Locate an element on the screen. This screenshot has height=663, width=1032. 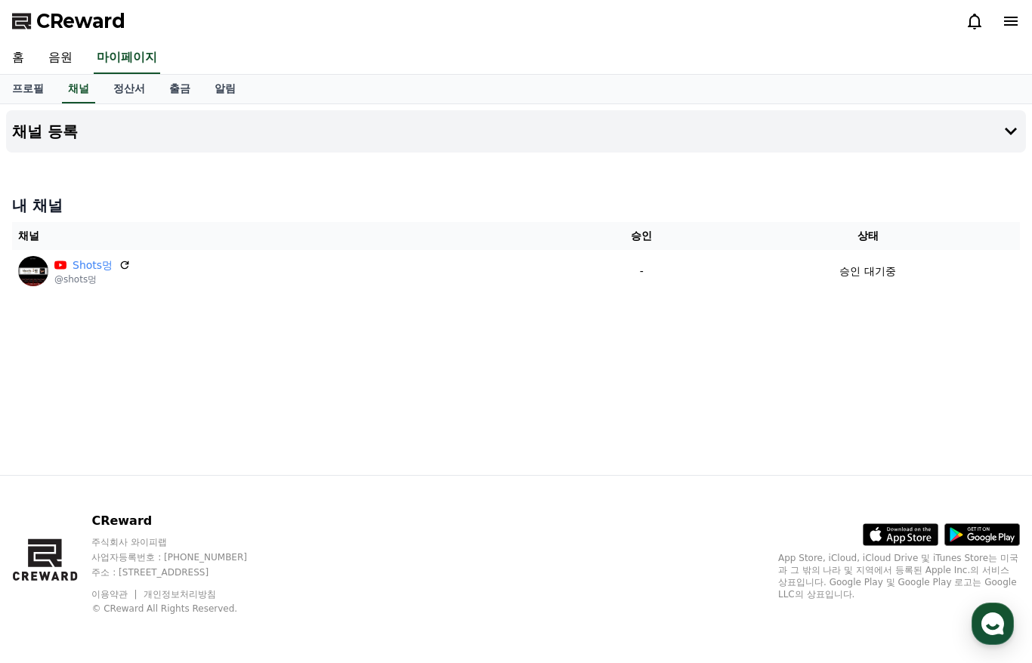
th: 승인 is located at coordinates (641, 236).